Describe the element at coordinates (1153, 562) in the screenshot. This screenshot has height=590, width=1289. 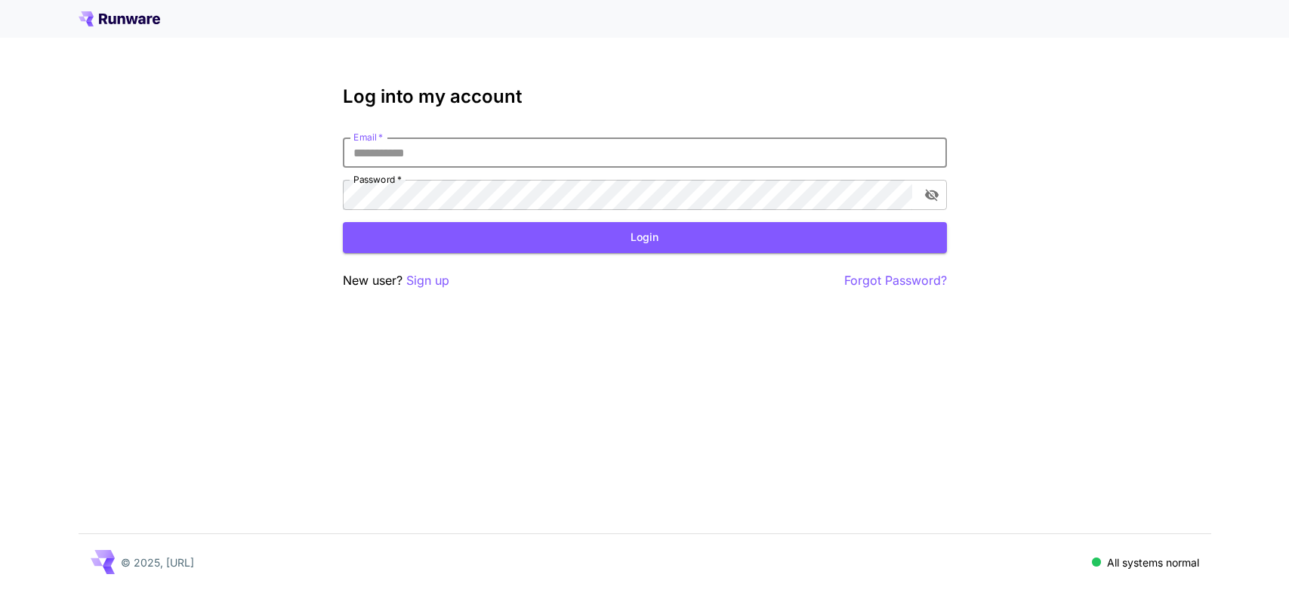
I see `p: All systems normal` at that location.